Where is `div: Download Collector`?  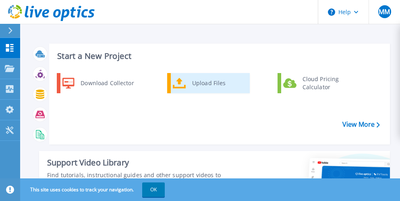
div: Download Collector is located at coordinates (107, 83).